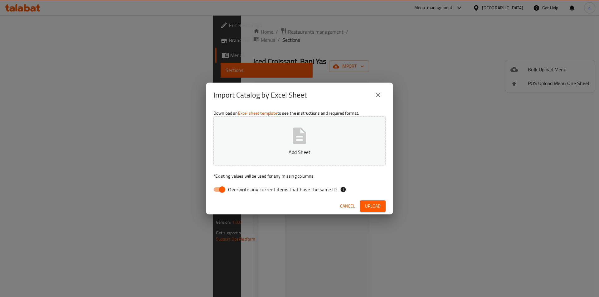 This screenshot has width=599, height=297. What do you see at coordinates (347, 206) in the screenshot?
I see `button: Cancel` at bounding box center [347, 206].